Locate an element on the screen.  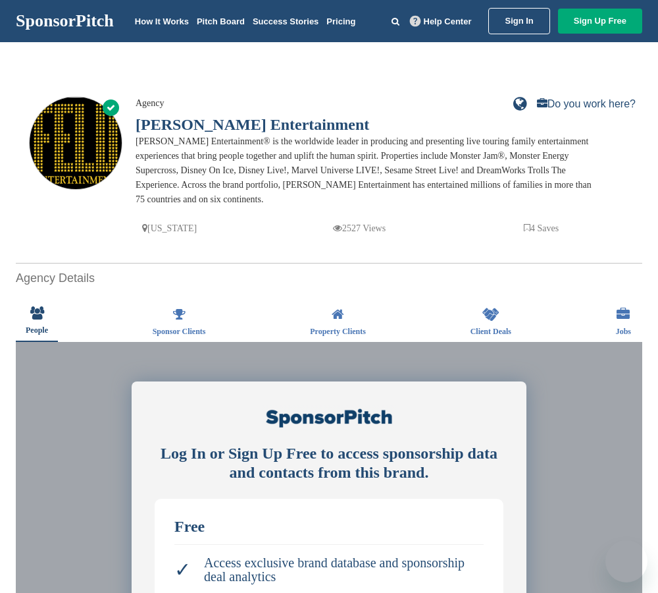
a: Do you work here? is located at coordinates (587, 104).